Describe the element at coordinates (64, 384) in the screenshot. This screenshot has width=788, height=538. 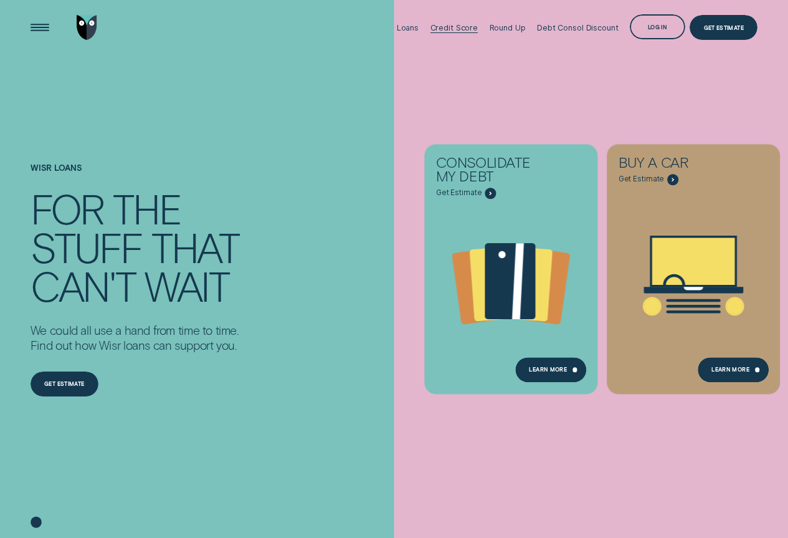
I see `a: Get estimate` at that location.